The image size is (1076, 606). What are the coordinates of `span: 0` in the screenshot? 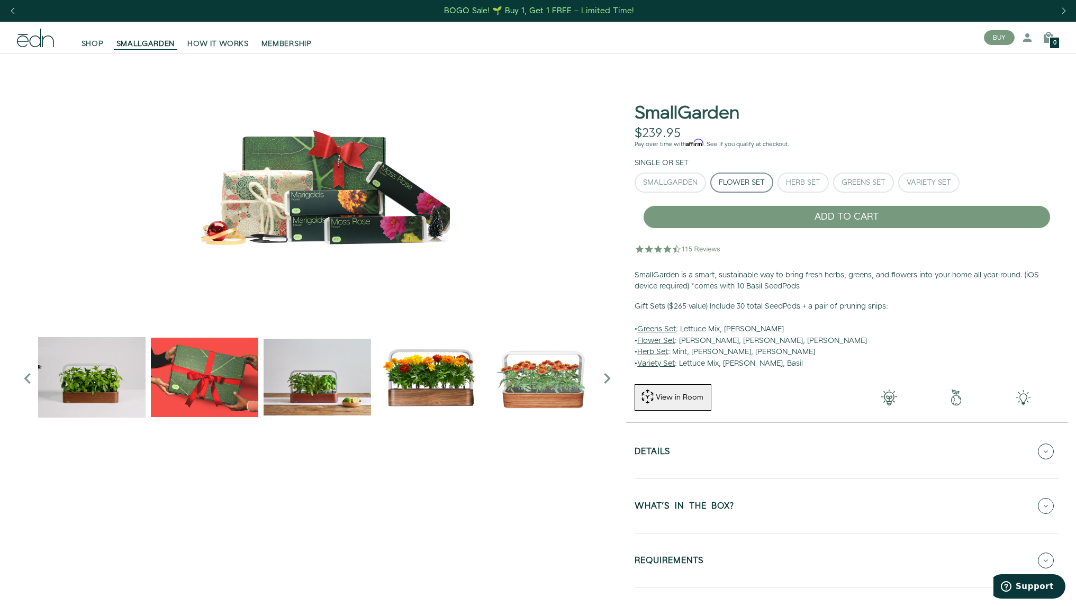 It's located at (1055, 43).